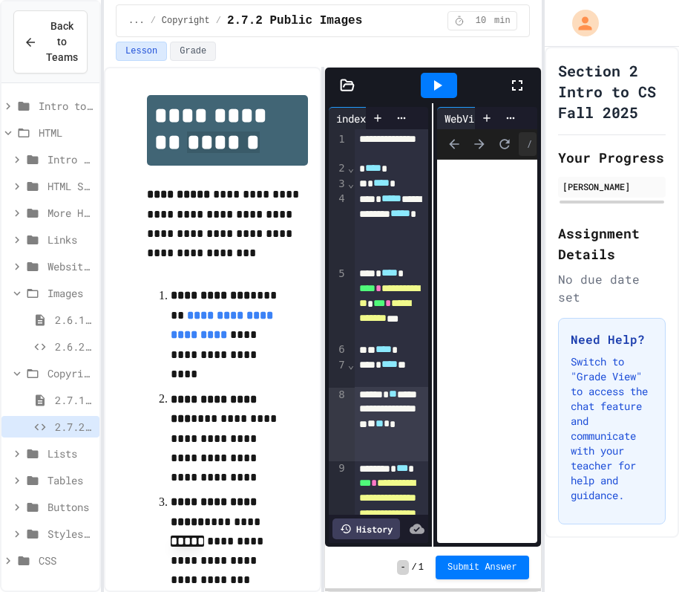 The image size is (679, 592). Describe the element at coordinates (612, 157) in the screenshot. I see `h2: Your Progress` at that location.